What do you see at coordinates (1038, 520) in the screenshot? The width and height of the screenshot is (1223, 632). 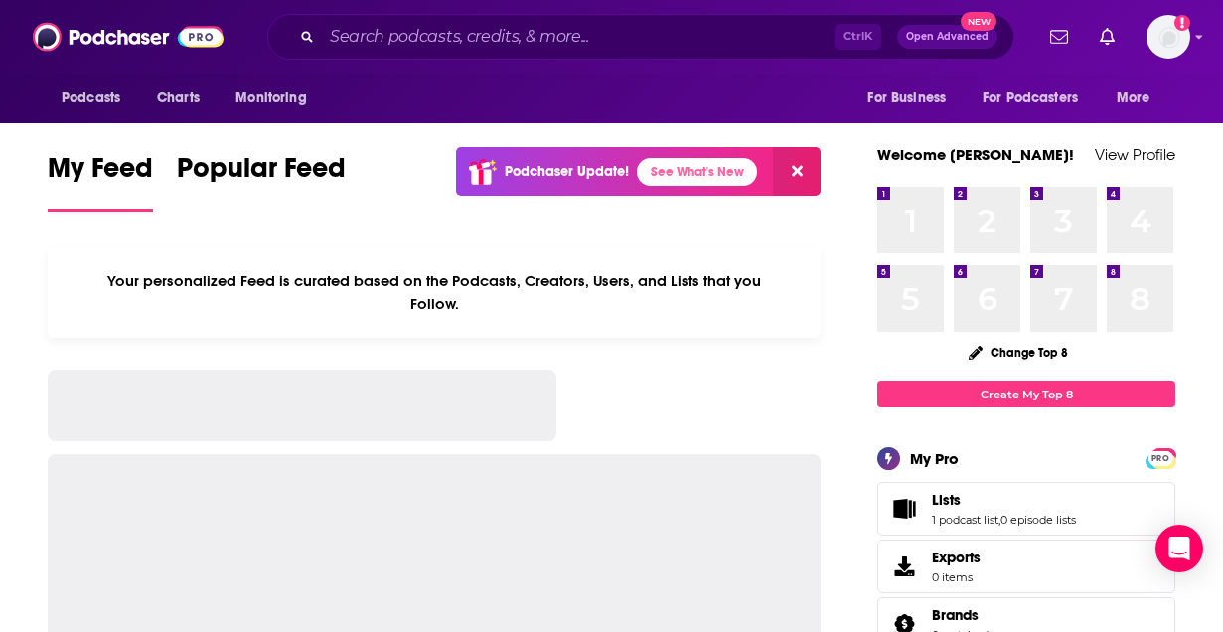 I see `a: 0 episode lists` at bounding box center [1038, 520].